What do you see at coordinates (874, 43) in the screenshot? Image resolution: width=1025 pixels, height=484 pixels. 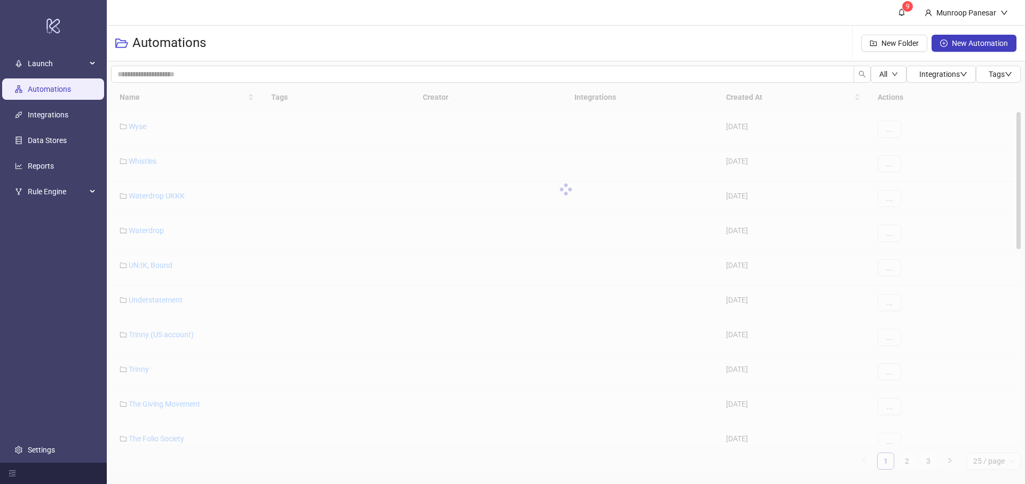 I see `span: folder-add` at bounding box center [874, 43].